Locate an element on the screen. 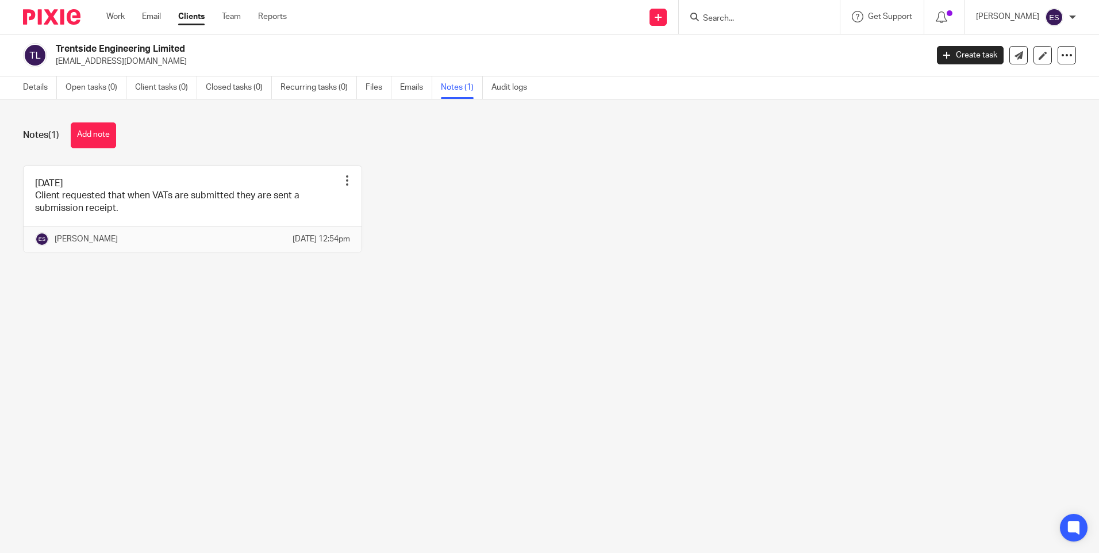  span: (1) is located at coordinates (53, 135).